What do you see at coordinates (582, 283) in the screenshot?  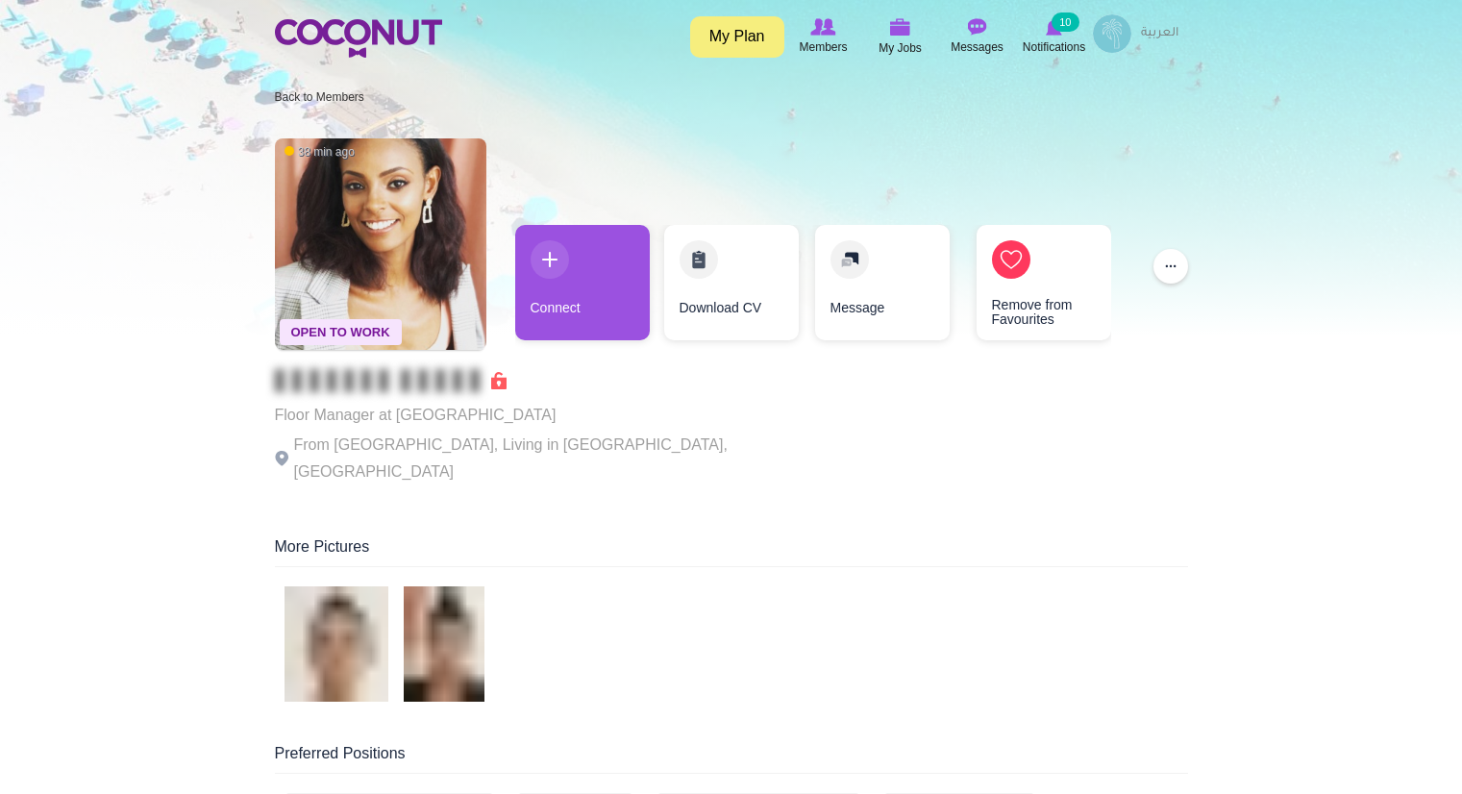 I see `a: Connect` at bounding box center [582, 283].